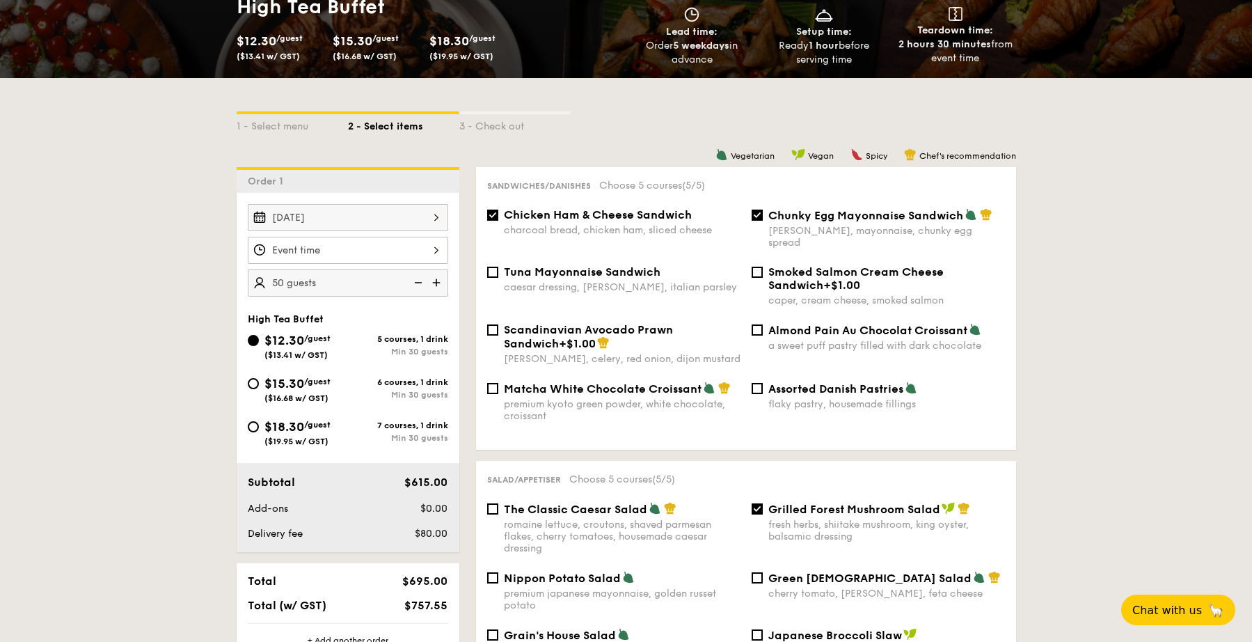  Describe the element at coordinates (692, 31) in the screenshot. I see `span: Lead time:` at that location.